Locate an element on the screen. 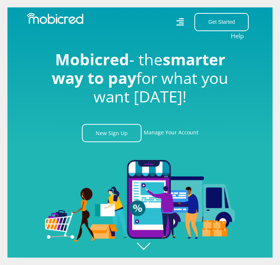 Image resolution: width=280 pixels, height=265 pixels. img: Welcome to Mobicred is located at coordinates (140, 201).